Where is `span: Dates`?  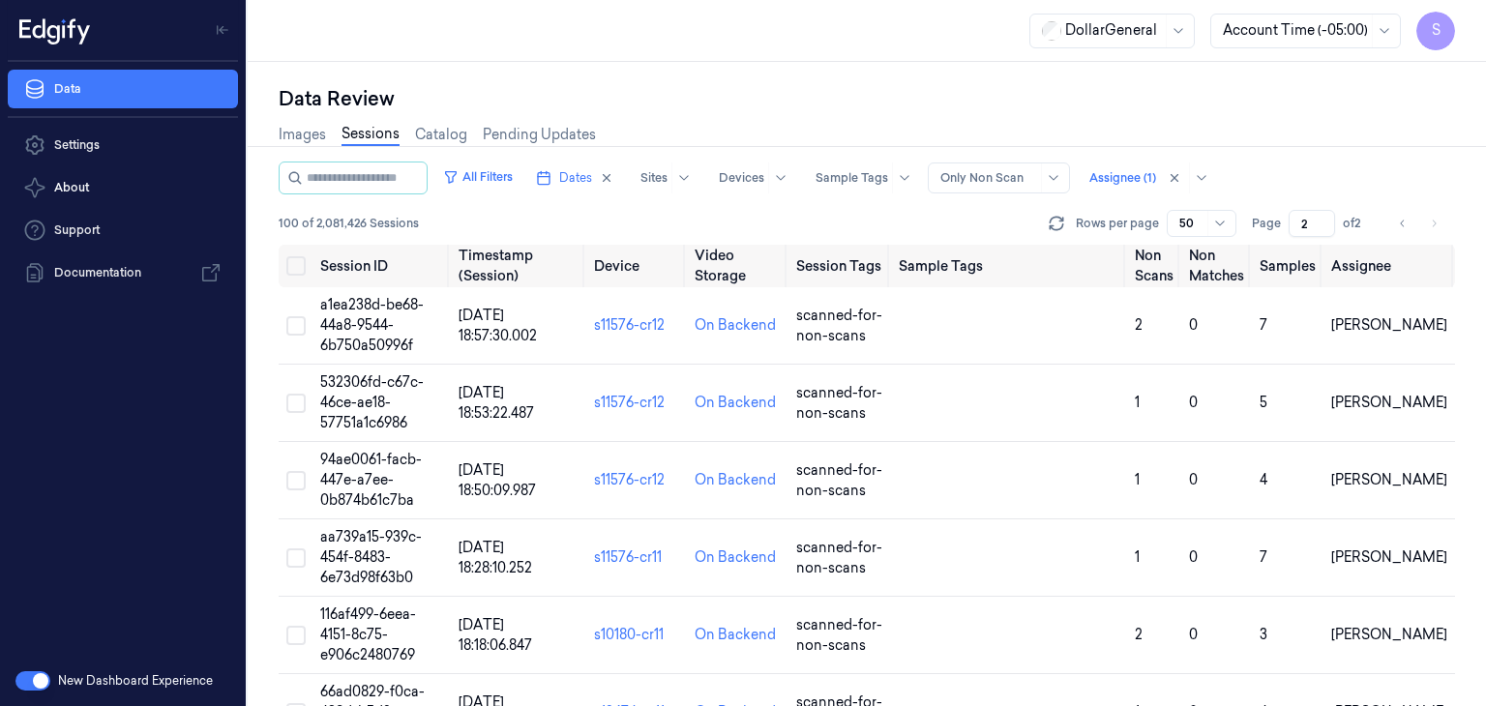
span: Dates is located at coordinates (575, 178).